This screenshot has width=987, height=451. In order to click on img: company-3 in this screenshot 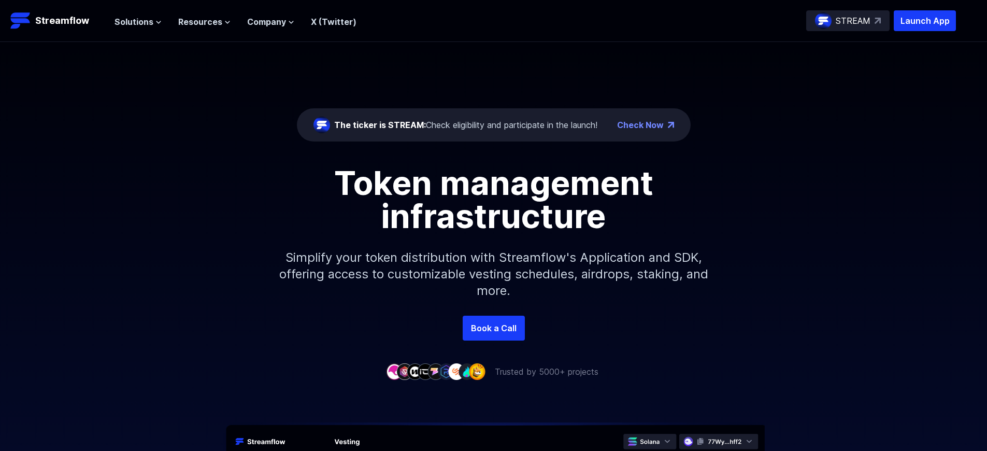, I will do `click(415, 371)`.